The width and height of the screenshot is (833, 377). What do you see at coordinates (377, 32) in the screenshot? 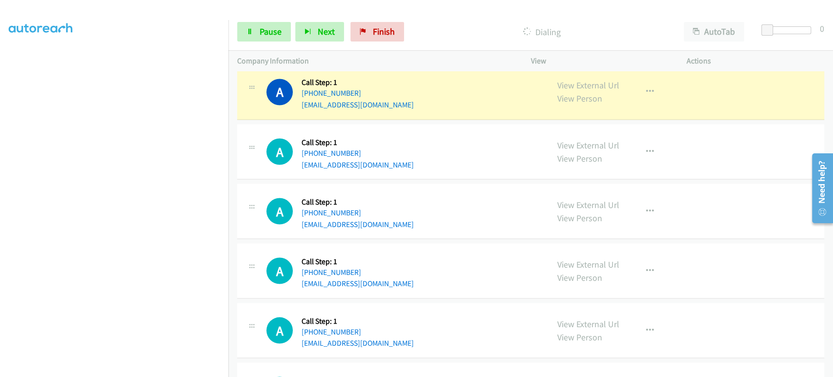
I see `a: Finish` at bounding box center [377, 32].